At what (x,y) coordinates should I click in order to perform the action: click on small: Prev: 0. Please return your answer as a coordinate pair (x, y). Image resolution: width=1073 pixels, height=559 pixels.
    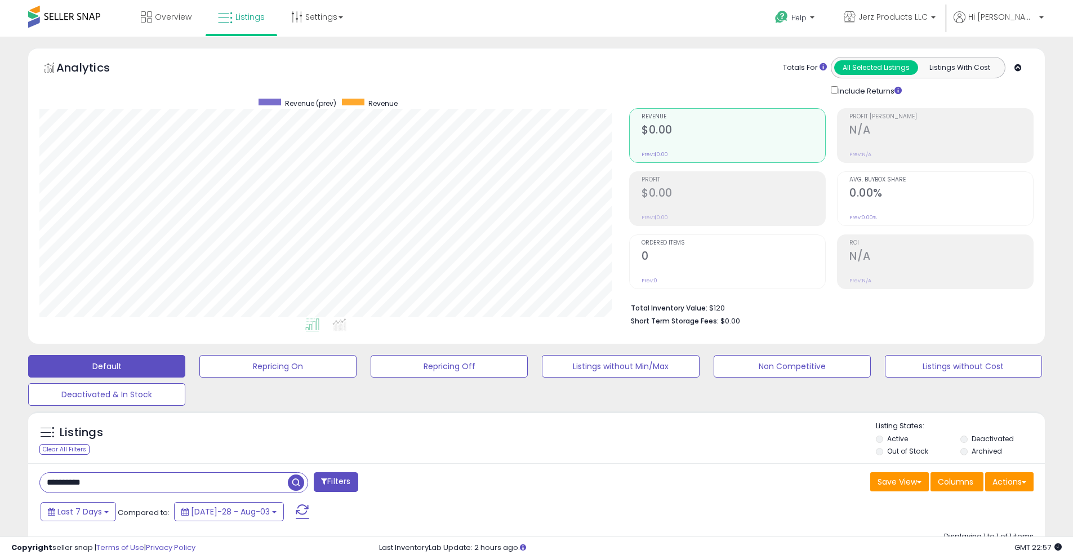
    Looking at the image, I should click on (650, 281).